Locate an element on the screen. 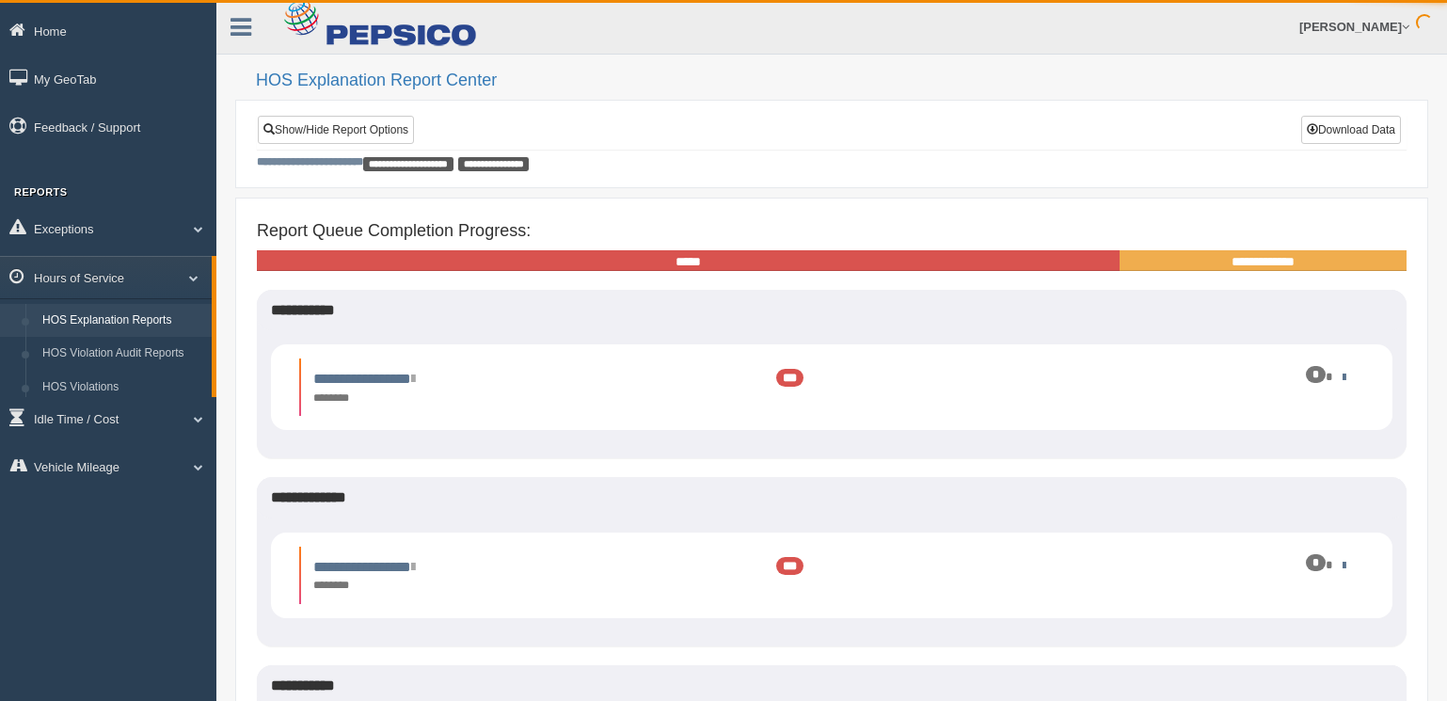 The image size is (1447, 701). h4: Report Queue Completion Progress: is located at coordinates (832, 231).